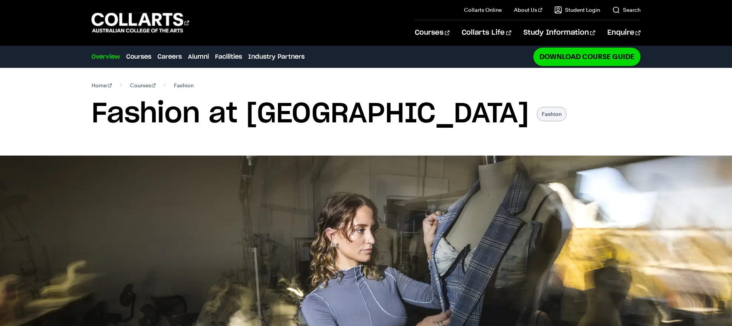  What do you see at coordinates (140, 23) in the screenshot?
I see `div: Go to homepage` at bounding box center [140, 23].